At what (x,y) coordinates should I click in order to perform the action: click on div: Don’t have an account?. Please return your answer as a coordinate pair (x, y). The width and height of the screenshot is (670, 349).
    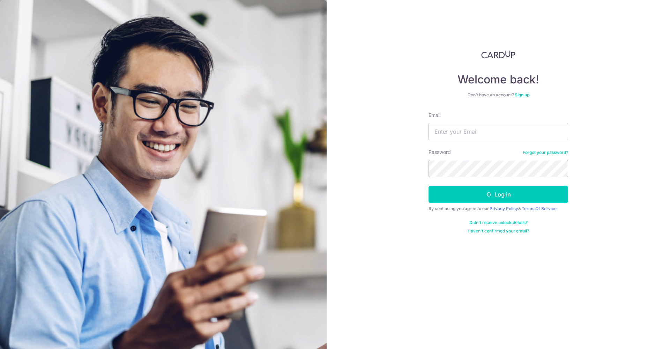
    Looking at the image, I should click on (498, 95).